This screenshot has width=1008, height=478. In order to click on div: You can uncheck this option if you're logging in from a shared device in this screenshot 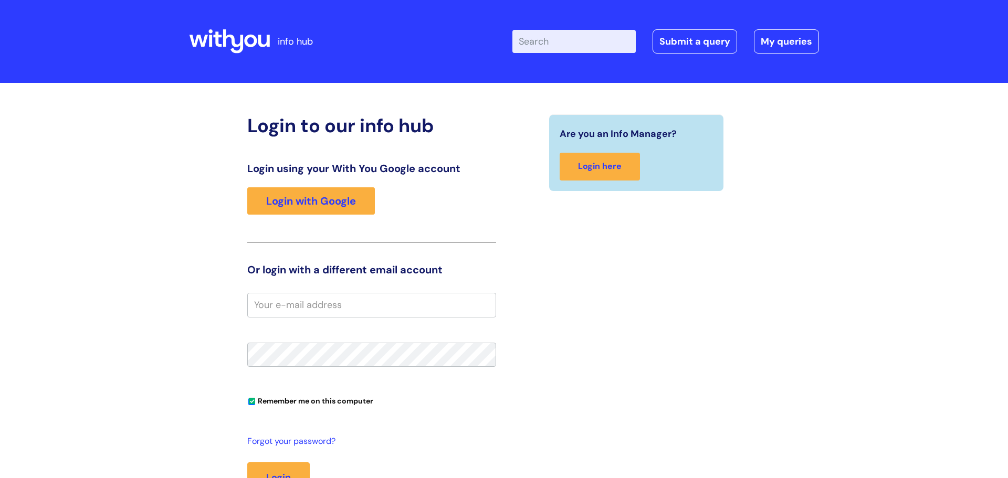, I will do `click(372, 401)`.